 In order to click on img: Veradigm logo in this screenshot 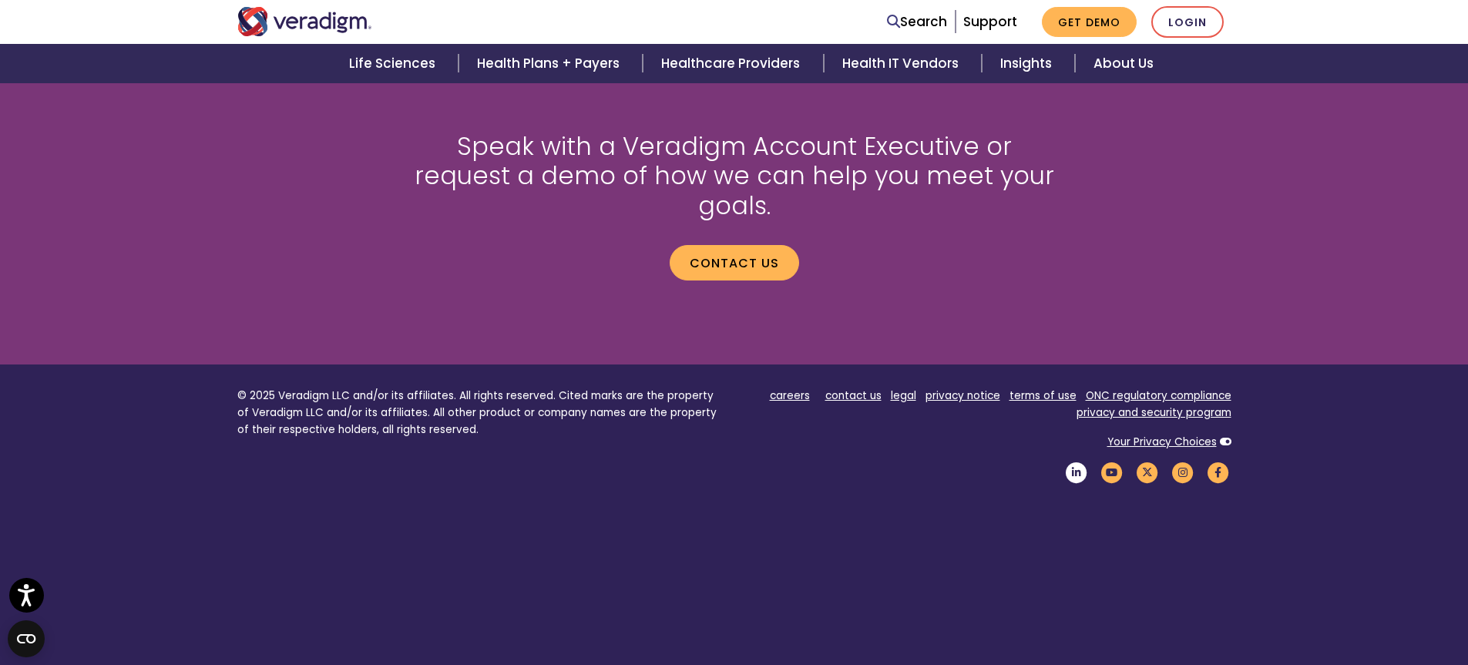, I will do `click(304, 22)`.